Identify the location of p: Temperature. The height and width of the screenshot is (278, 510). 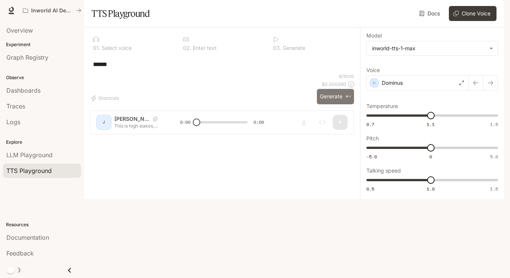
(382, 106).